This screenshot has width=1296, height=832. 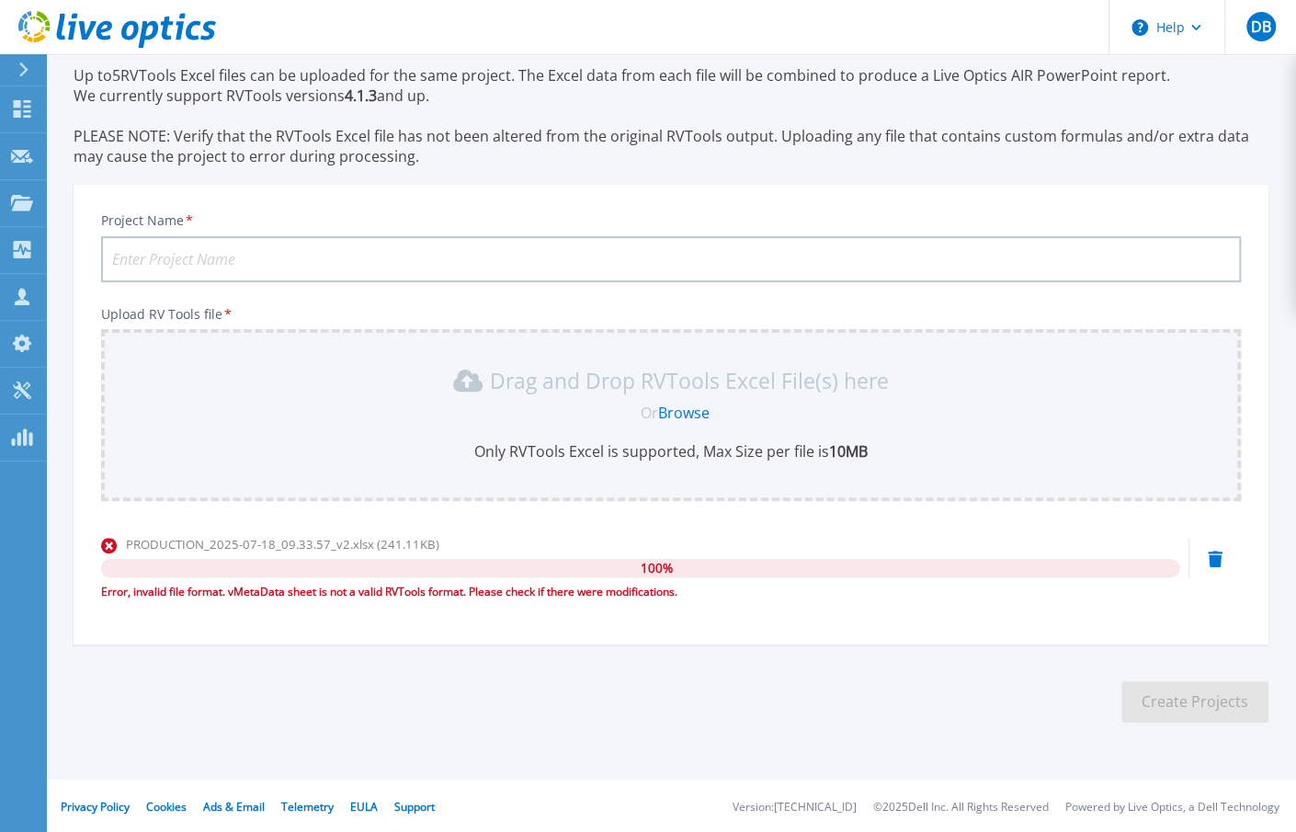 I want to click on p: Upload RV Tools file, so click(x=671, y=314).